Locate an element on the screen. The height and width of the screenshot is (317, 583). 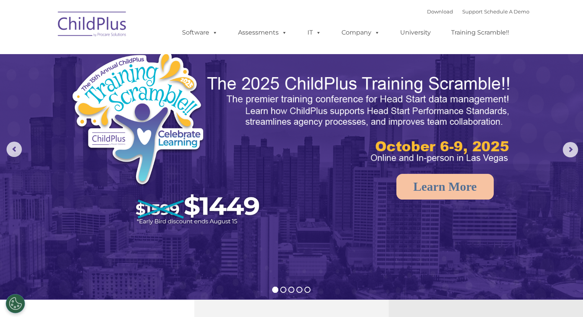
a: IT is located at coordinates (315, 33).